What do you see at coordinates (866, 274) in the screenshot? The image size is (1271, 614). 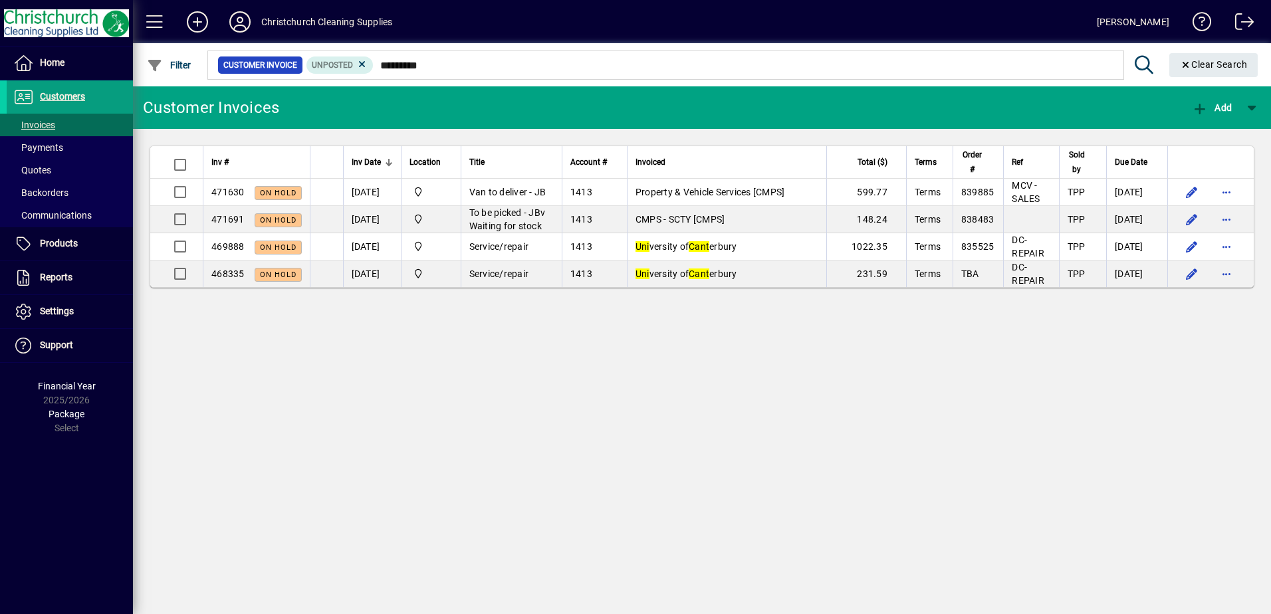 I see `td: 231.59` at bounding box center [866, 274].